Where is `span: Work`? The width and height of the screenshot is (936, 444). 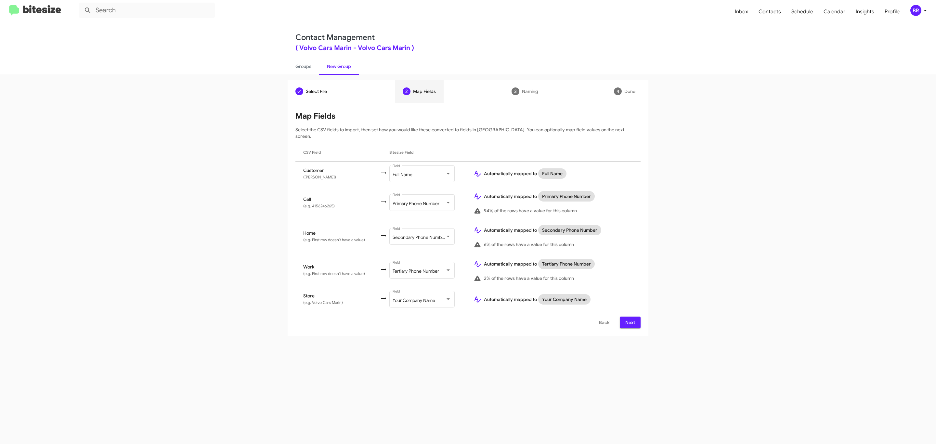 span: Work is located at coordinates (341, 267).